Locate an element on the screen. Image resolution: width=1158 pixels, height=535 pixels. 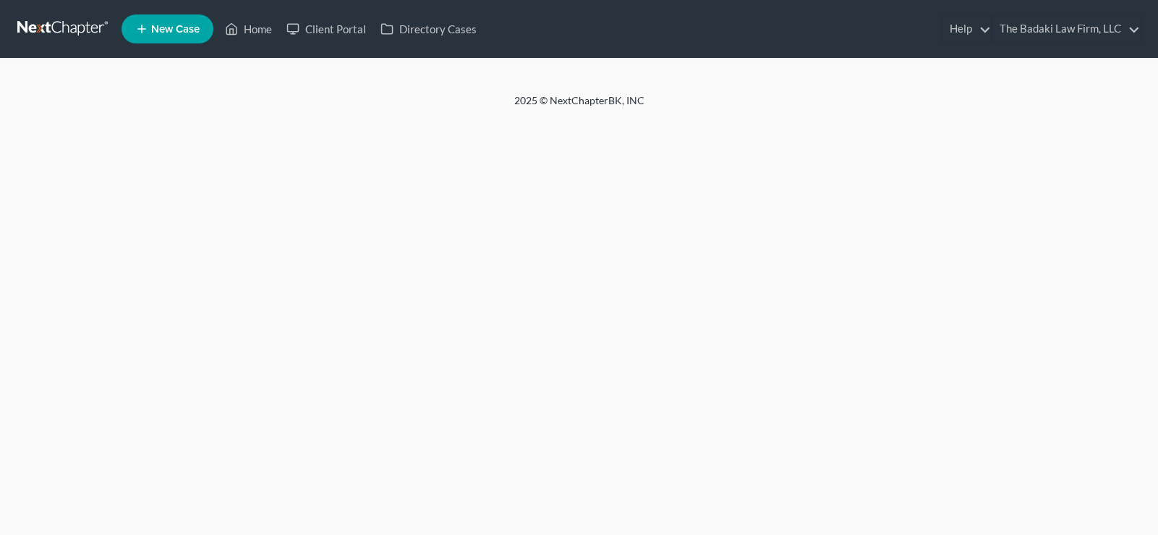
a: The Badaki Law Firm, LLC is located at coordinates (1066, 29).